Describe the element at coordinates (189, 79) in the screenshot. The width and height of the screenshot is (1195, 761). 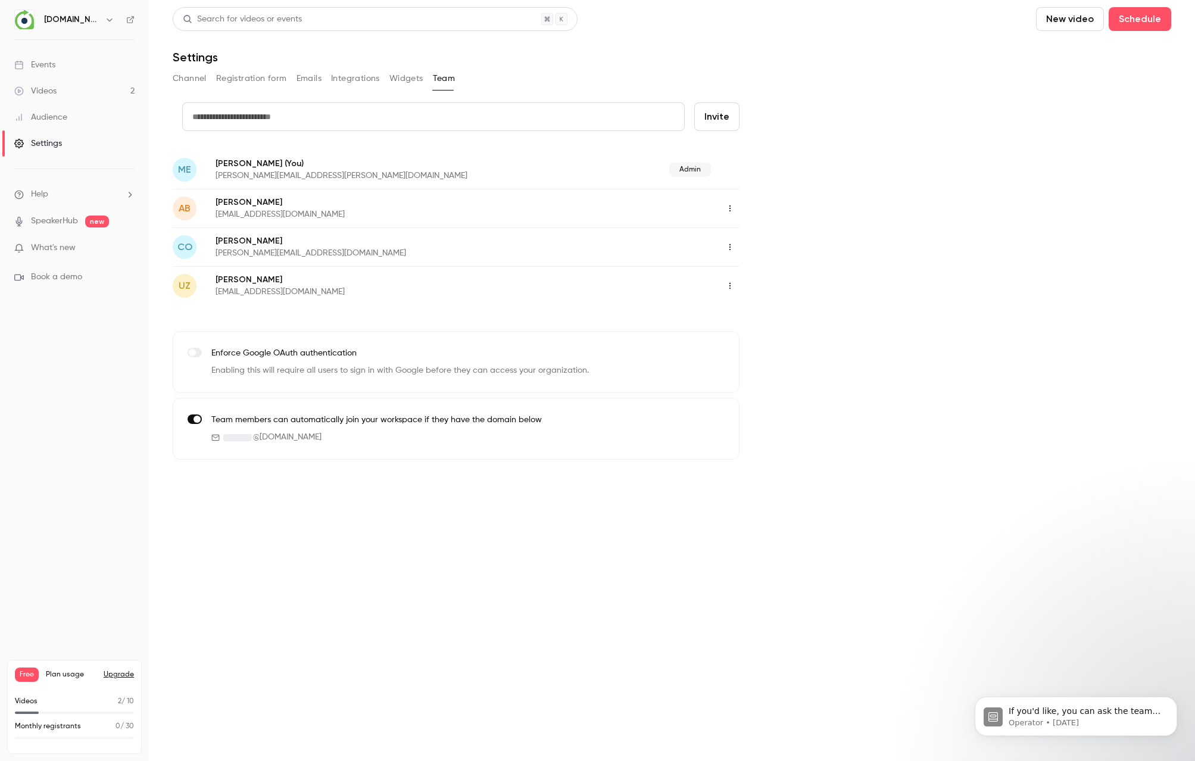
I see `button: Channel` at that location.